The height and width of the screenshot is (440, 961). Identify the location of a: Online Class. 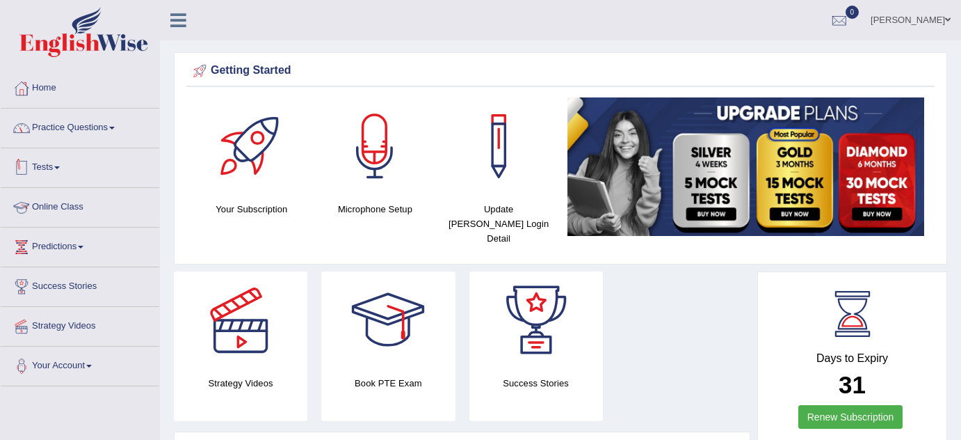
(80, 205).